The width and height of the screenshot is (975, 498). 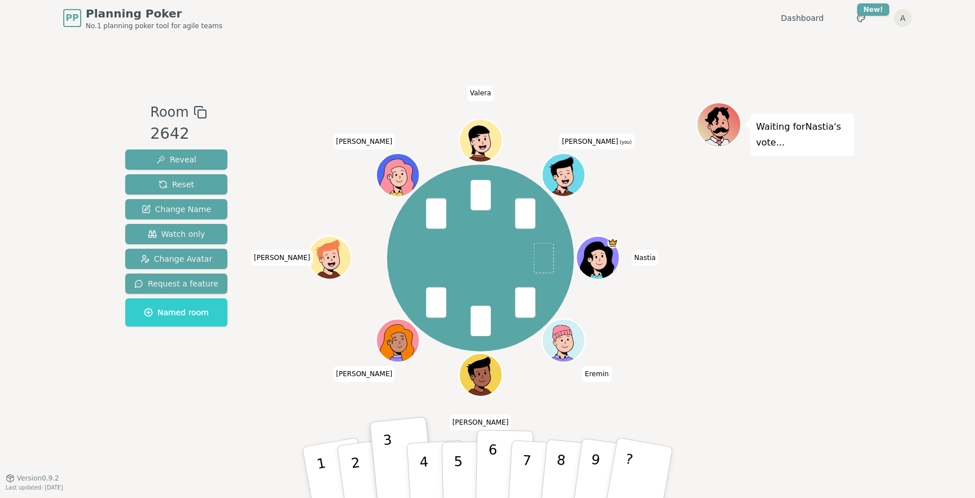 I want to click on p: 3, so click(x=390, y=463).